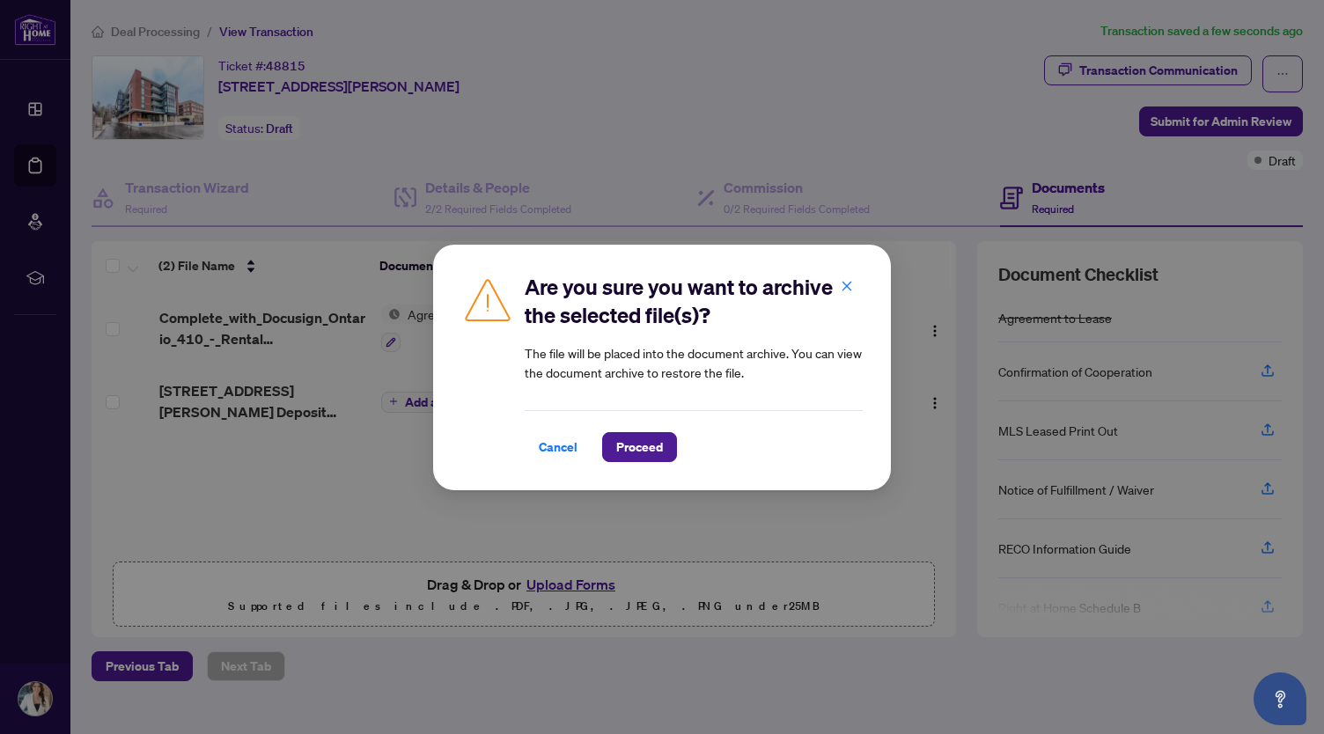 The width and height of the screenshot is (1324, 734). Describe the element at coordinates (1280, 699) in the screenshot. I see `button: Open asap` at that location.